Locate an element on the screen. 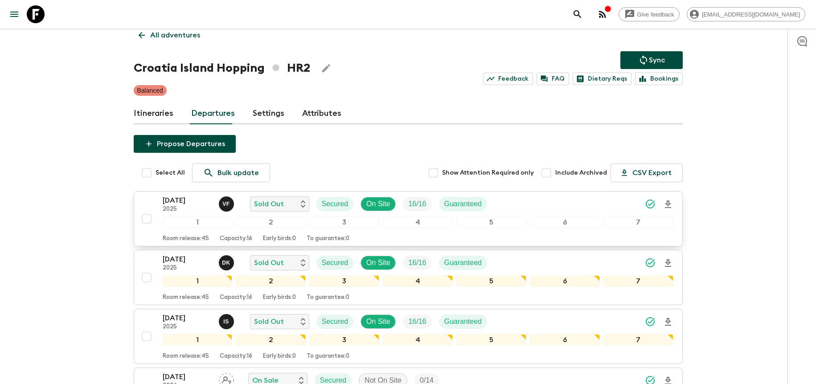 This screenshot has width=816, height=384. p: Sync is located at coordinates (657, 60).